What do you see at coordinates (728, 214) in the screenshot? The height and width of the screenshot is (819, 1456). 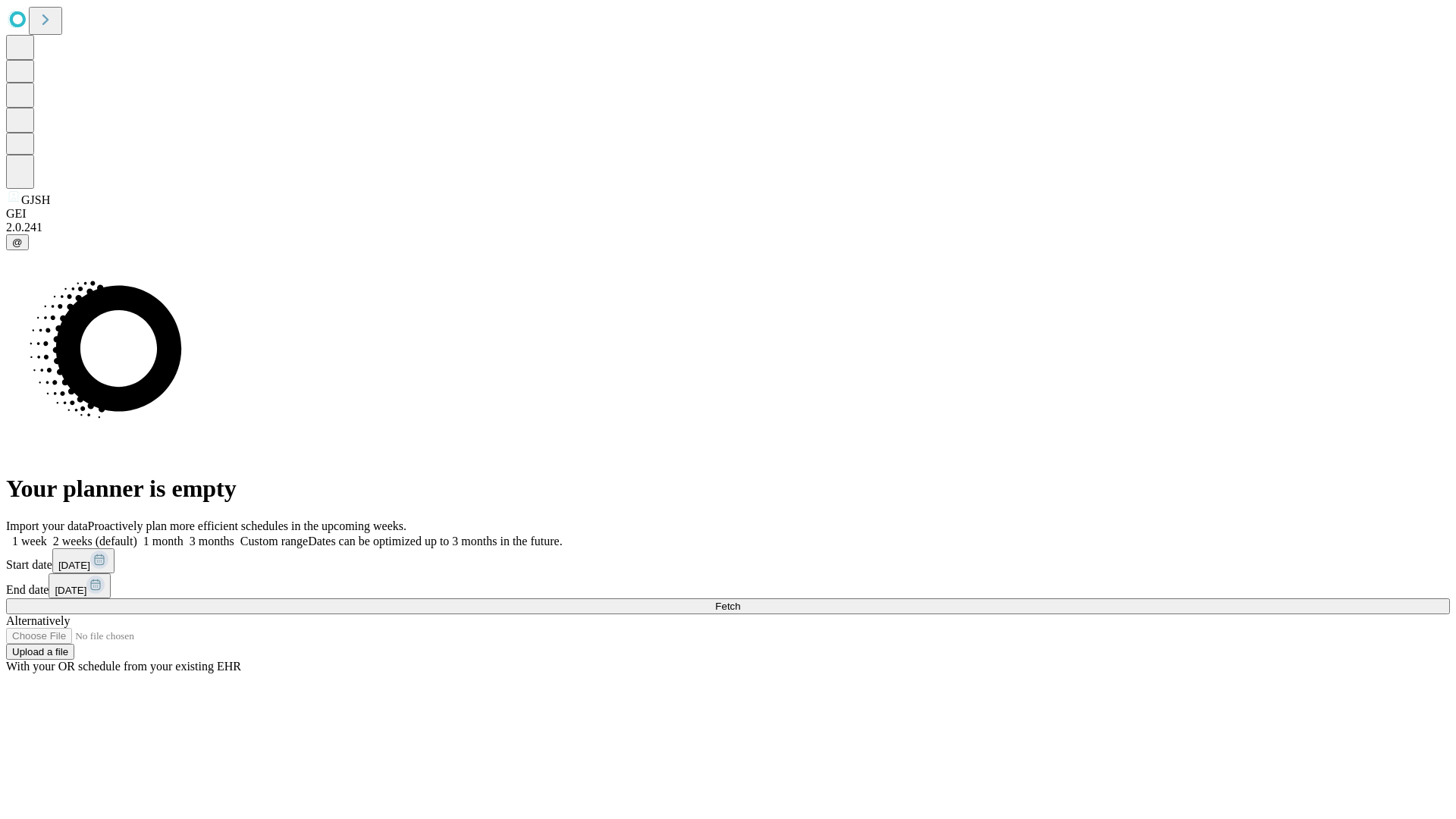 I see `div: GEI` at bounding box center [728, 214].